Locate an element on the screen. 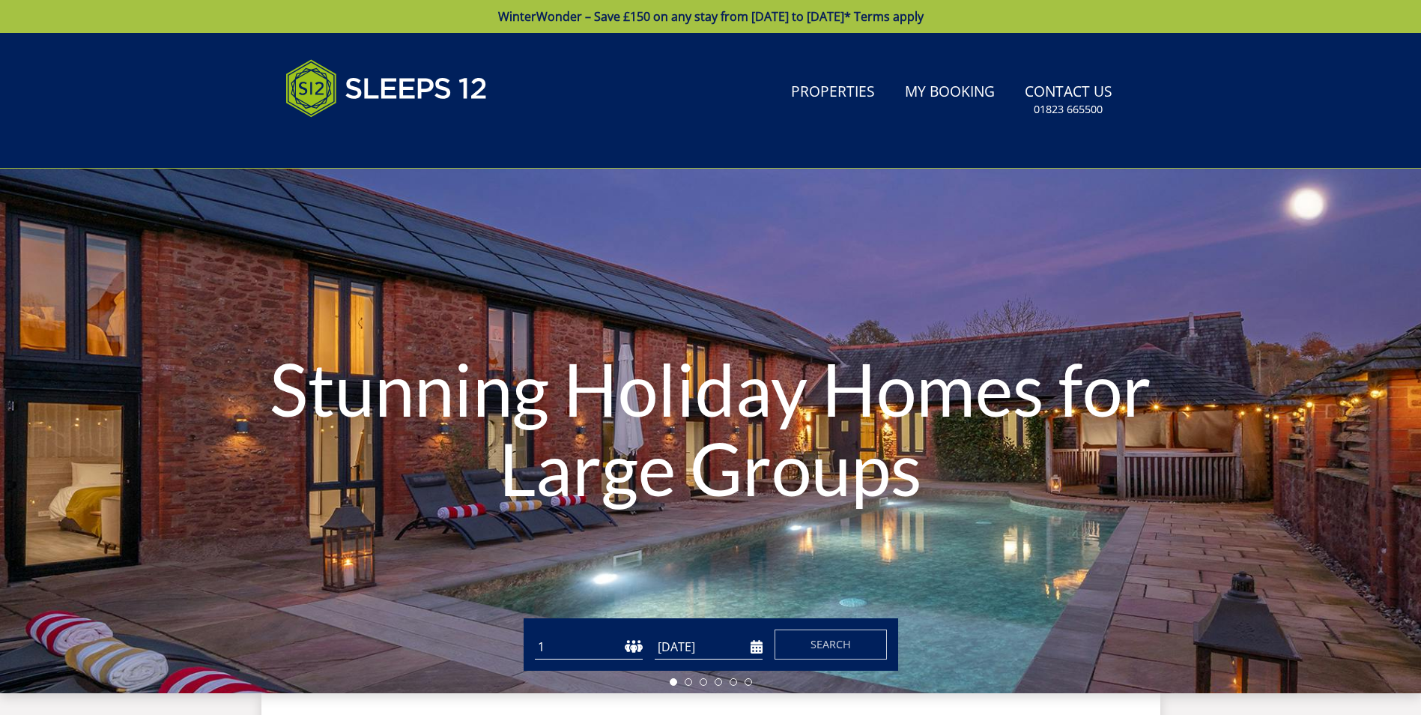 The image size is (1421, 715). button: Search is located at coordinates (831, 644).